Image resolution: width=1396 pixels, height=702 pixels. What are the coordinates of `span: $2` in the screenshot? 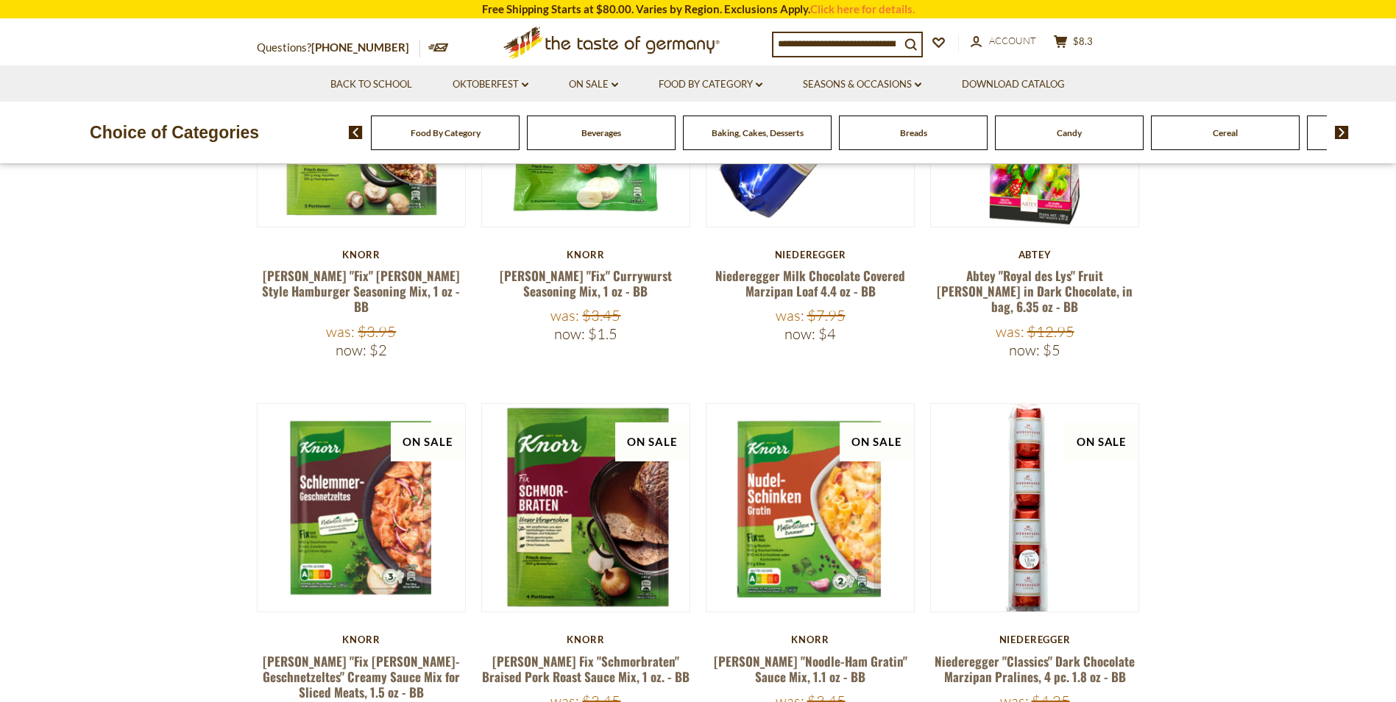 It's located at (378, 350).